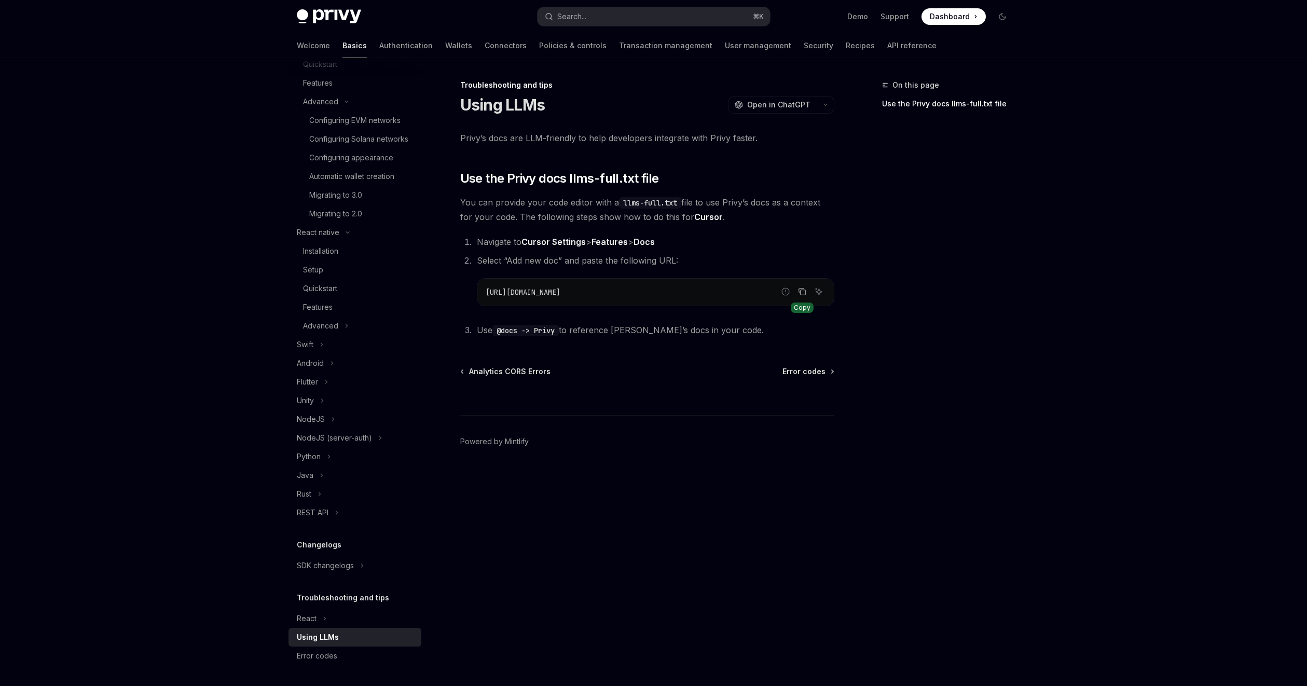 This screenshot has width=1307, height=686. I want to click on a: API reference, so click(912, 46).